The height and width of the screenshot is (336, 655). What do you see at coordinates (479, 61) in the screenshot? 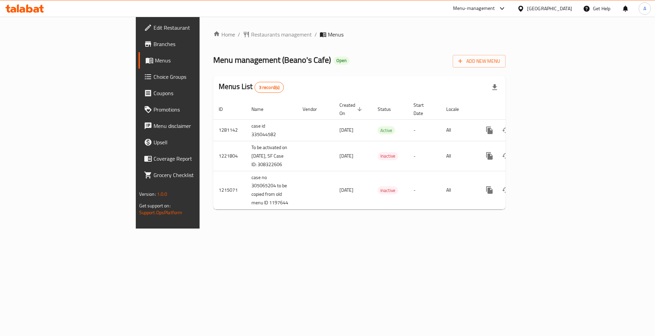
I see `button: Add New Menu` at bounding box center [479, 61].